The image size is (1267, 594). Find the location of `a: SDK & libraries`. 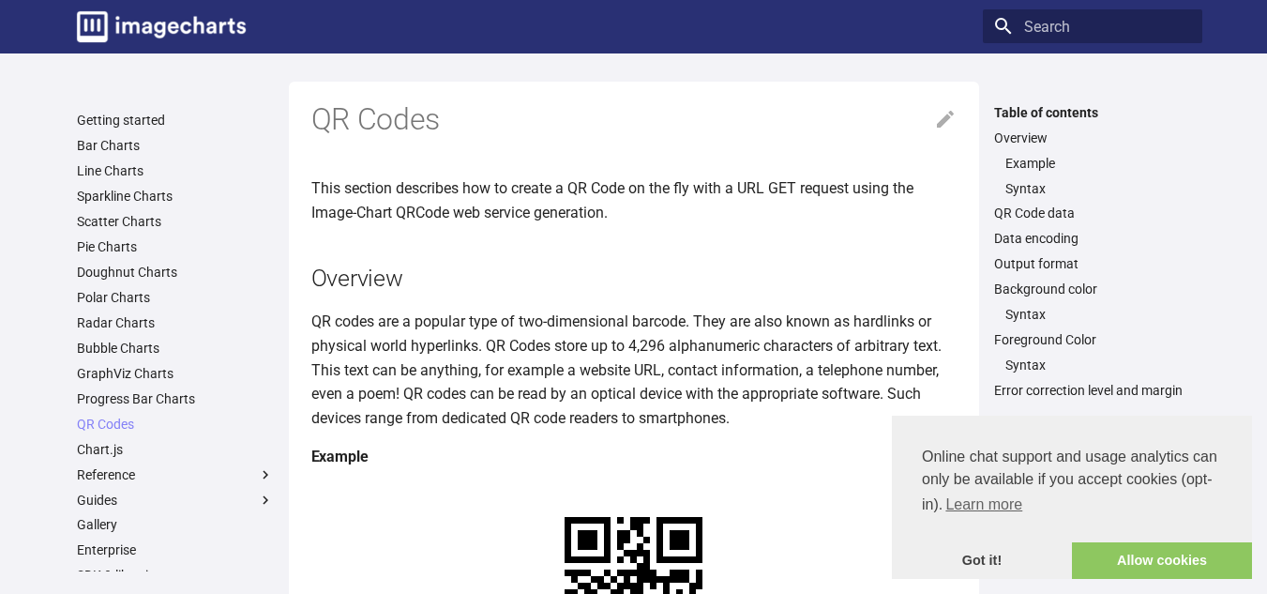

a: SDK & libraries is located at coordinates (175, 575).